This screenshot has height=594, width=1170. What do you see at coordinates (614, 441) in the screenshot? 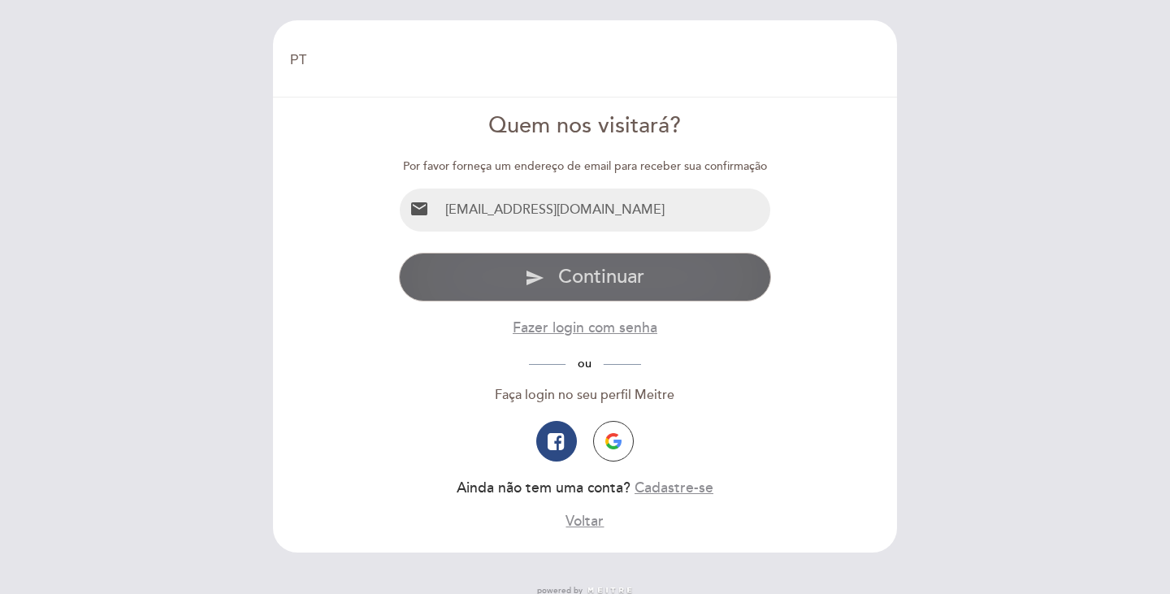
I see `img: icon-google.png` at bounding box center [614, 441].